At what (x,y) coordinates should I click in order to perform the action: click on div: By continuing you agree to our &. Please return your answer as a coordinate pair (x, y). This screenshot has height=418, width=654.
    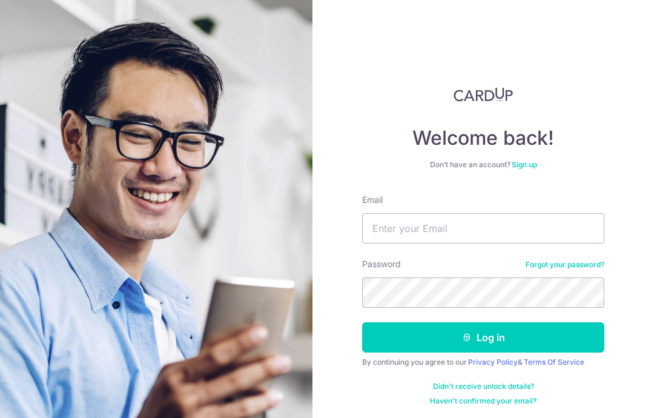
    Looking at the image, I should click on (483, 362).